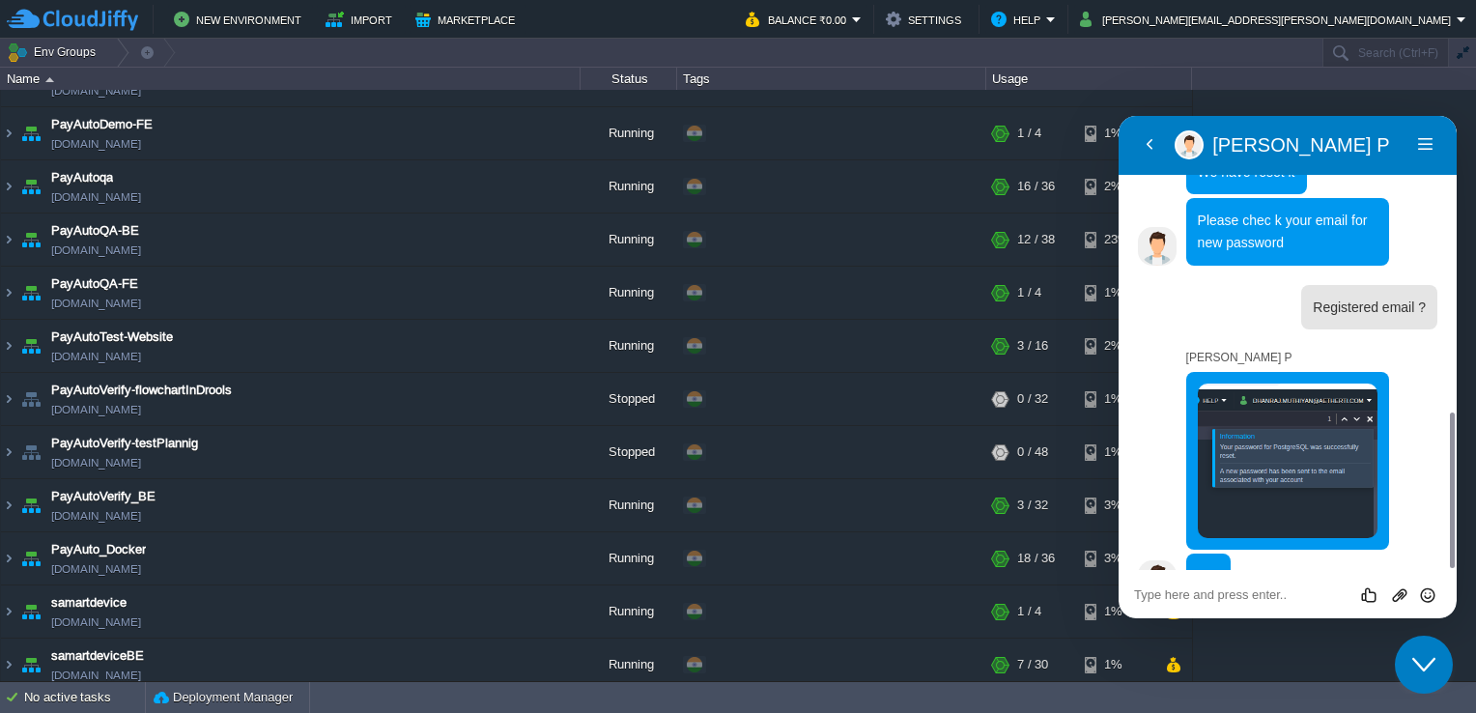 The image size is (1476, 713). Describe the element at coordinates (125, 443) in the screenshot. I see `a: PayAutoVerify-testPlannig` at that location.